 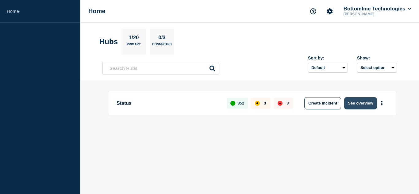 I want to click on input: Search Hubs, so click(x=161, y=68).